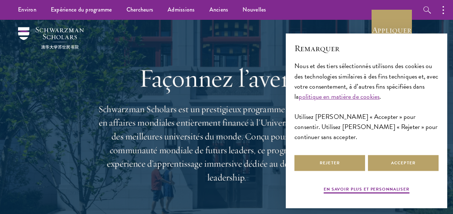 This screenshot has height=214, width=453. I want to click on a: politique en matière de cookies, so click(339, 96).